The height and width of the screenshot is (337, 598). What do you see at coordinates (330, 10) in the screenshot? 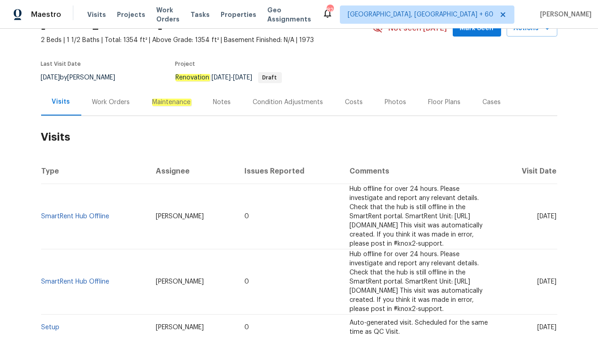
I see `div: 821` at bounding box center [330, 10].